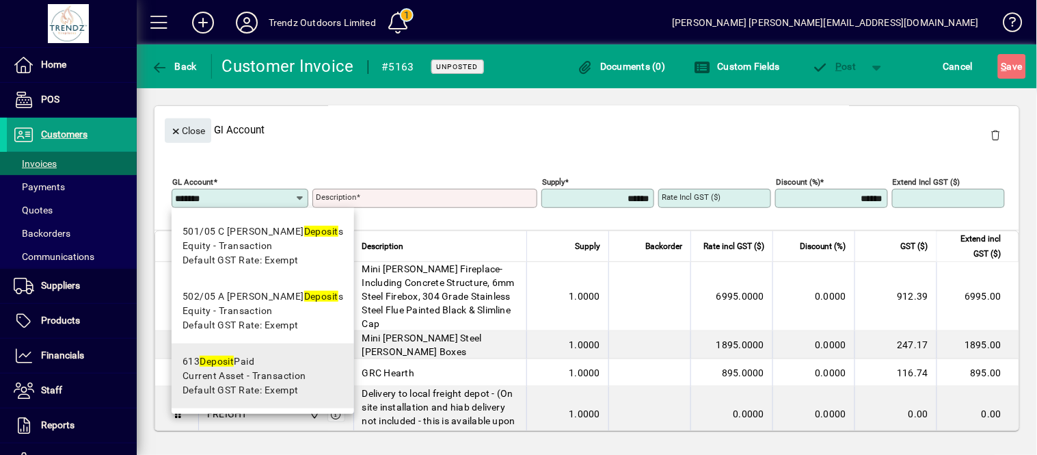 The height and width of the screenshot is (455, 1037). Describe the element at coordinates (72, 65) in the screenshot. I see `a: Home` at that location.